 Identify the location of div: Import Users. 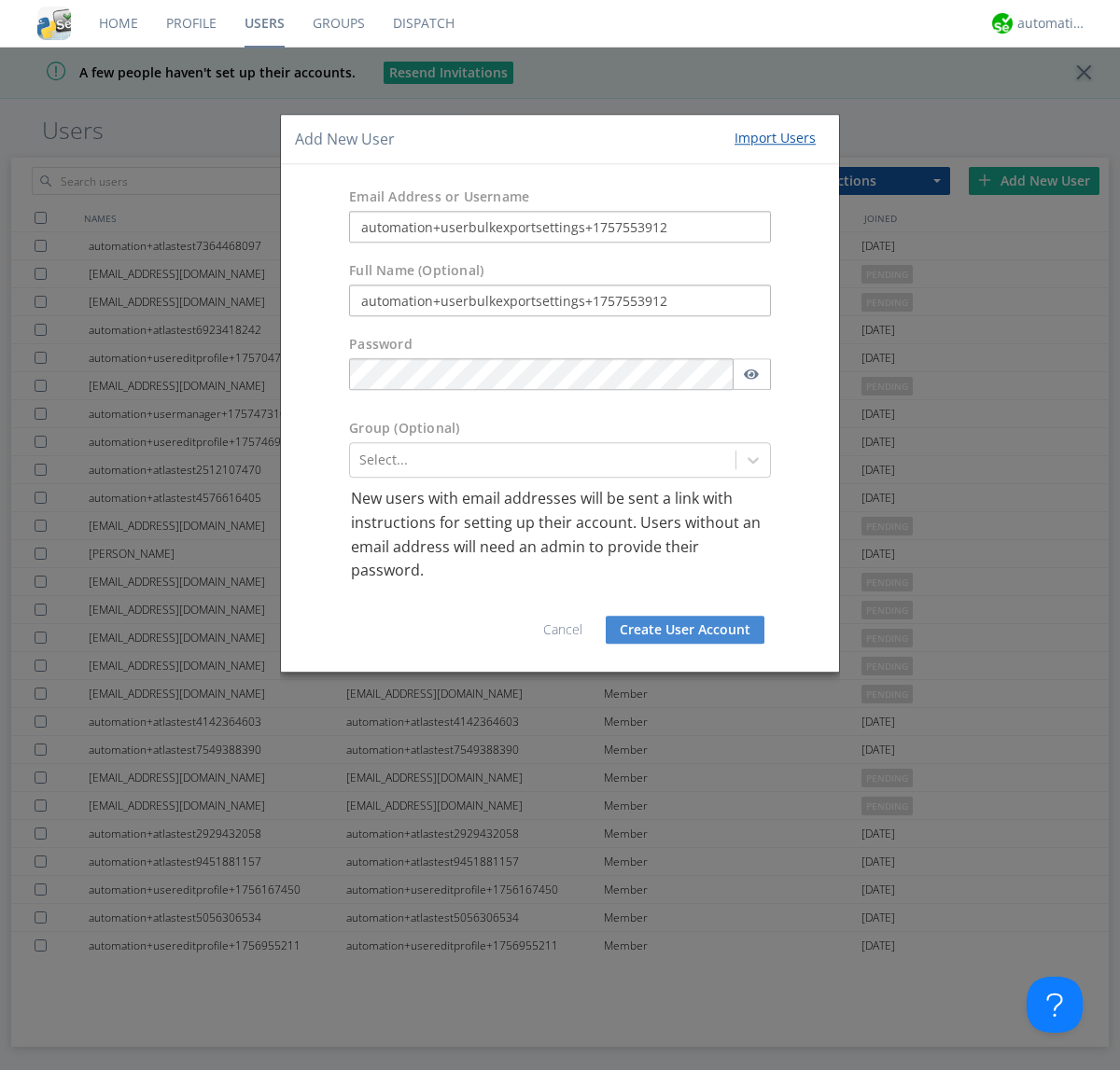
(775, 138).